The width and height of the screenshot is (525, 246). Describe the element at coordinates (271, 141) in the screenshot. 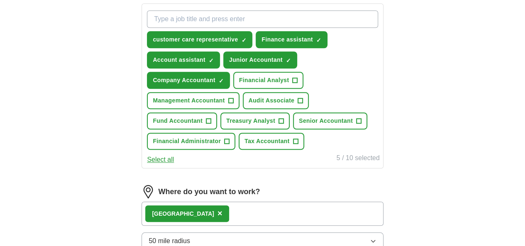

I see `button: Tax Accountant` at that location.